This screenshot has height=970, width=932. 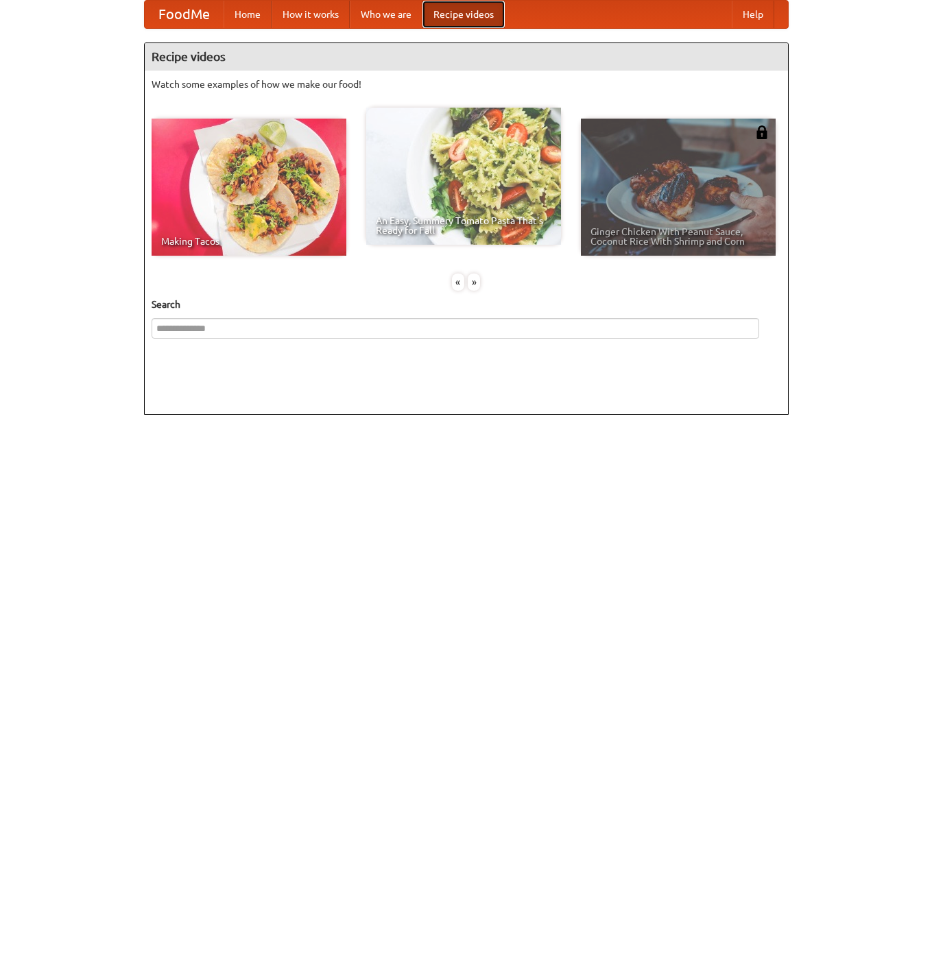 What do you see at coordinates (311, 14) in the screenshot?
I see `a: How it works` at bounding box center [311, 14].